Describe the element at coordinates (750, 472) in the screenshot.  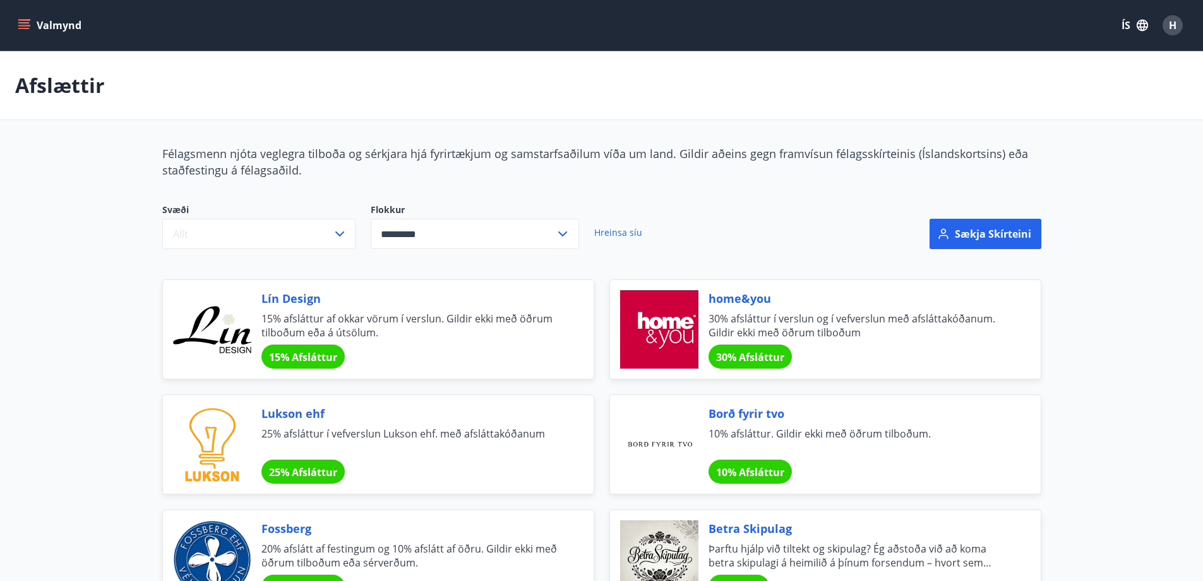
I see `span: 10% Afsláttur` at that location.